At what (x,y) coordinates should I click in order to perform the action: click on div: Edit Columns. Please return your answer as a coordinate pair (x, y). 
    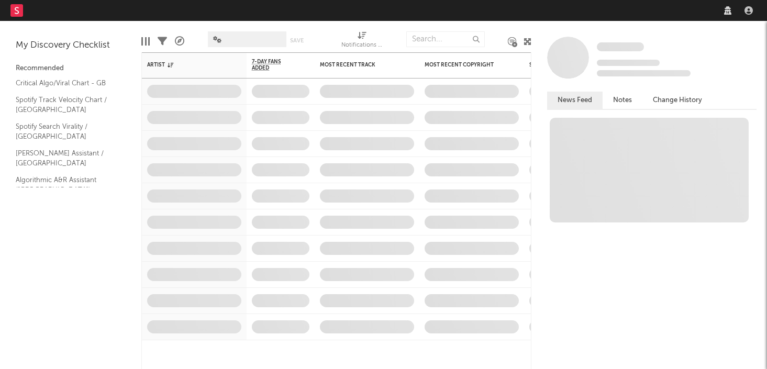
    Looking at the image, I should click on (145, 41).